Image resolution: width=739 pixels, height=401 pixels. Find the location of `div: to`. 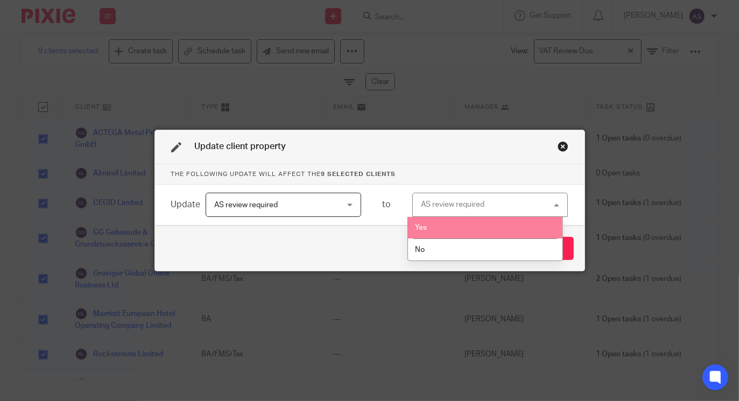

div: to is located at coordinates (386, 205).